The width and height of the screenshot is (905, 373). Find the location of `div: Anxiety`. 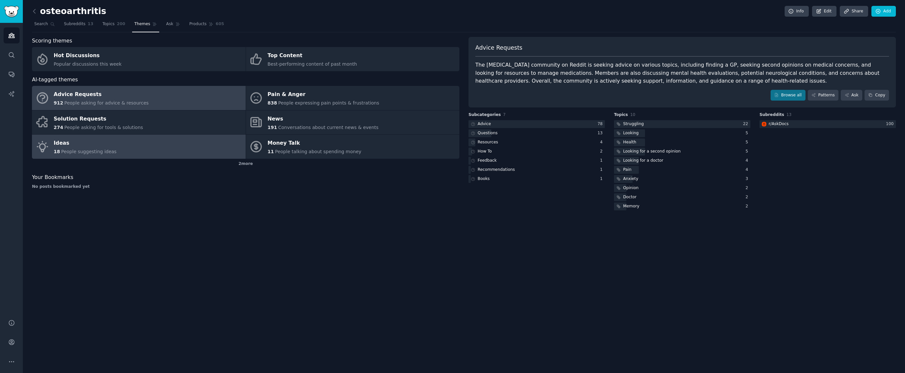

div: Anxiety is located at coordinates (631, 179).